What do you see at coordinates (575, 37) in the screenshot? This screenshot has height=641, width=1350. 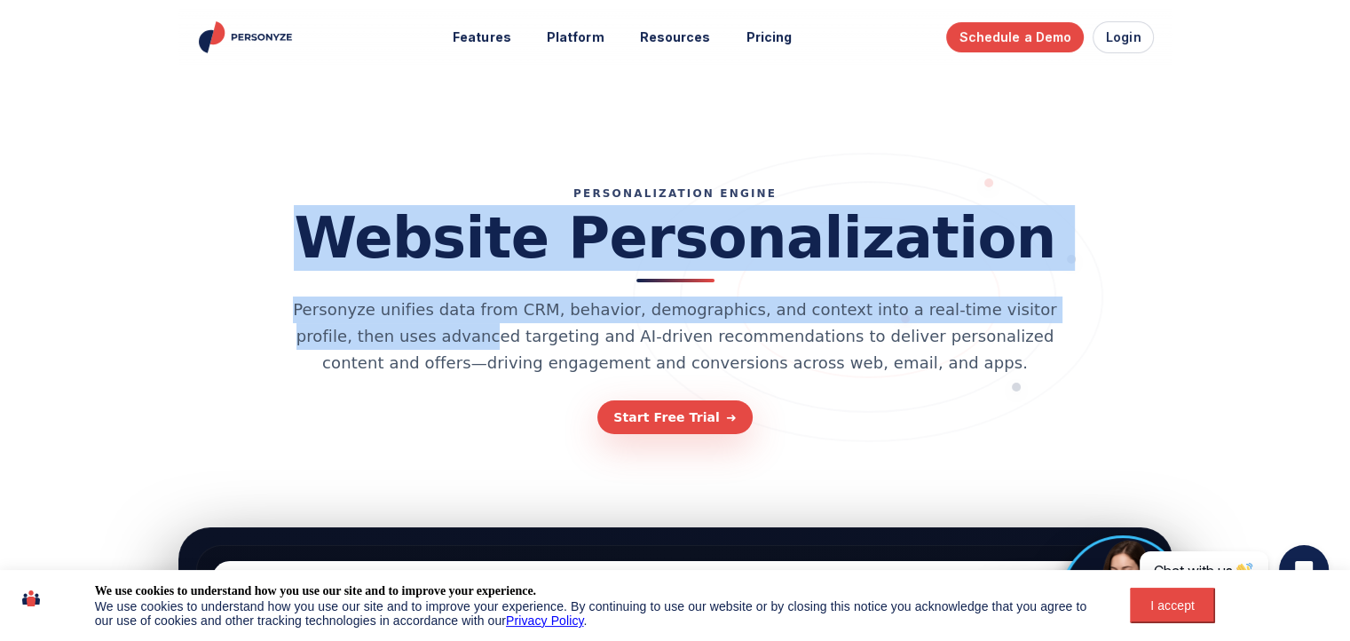 I see `a: Platform` at bounding box center [575, 37].